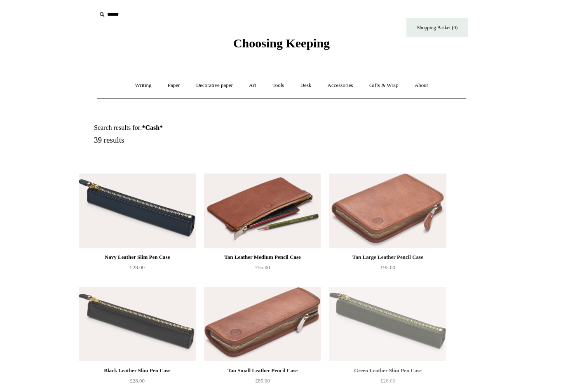  I want to click on a: Navy Leather Slim Pen Case £28.00, so click(137, 269).